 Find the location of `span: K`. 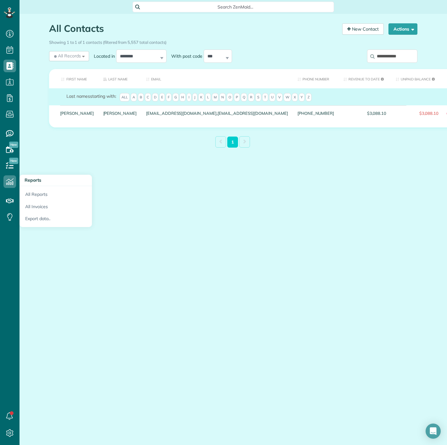

span: K is located at coordinates (201, 97).